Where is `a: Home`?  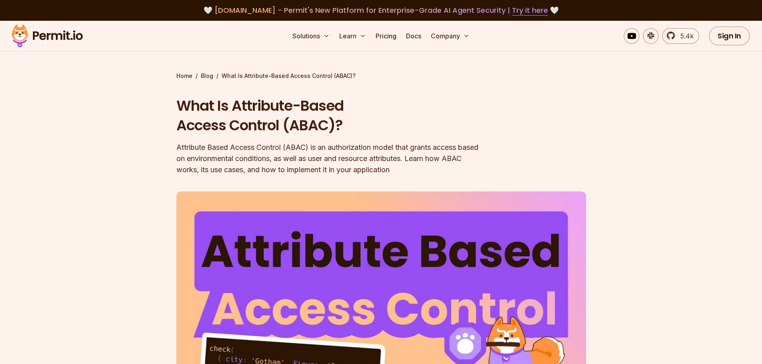
a: Home is located at coordinates (184, 76).